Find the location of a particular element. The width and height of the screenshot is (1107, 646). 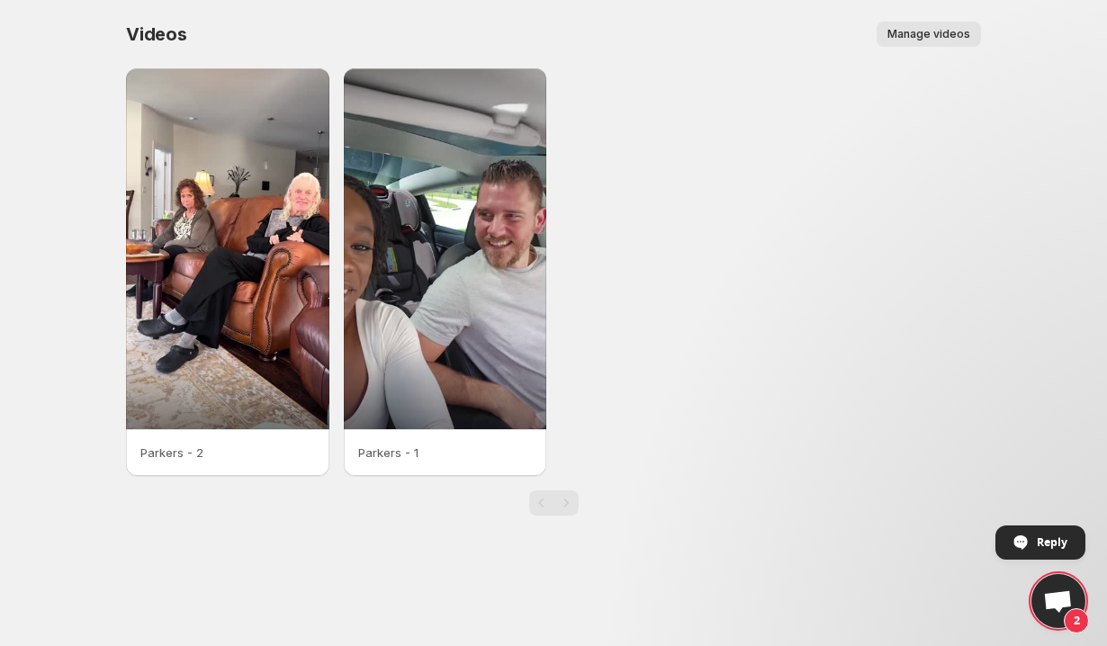

nav: Pagination is located at coordinates (553, 503).